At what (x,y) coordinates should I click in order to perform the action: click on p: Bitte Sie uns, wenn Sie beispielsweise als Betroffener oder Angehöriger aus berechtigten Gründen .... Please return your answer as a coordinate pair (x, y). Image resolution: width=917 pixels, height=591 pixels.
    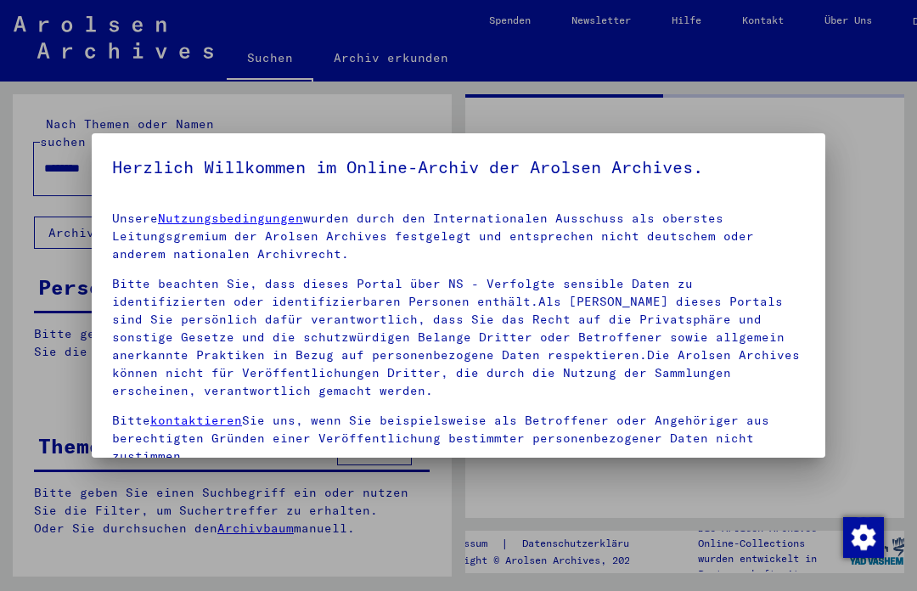
    Looking at the image, I should click on (458, 438).